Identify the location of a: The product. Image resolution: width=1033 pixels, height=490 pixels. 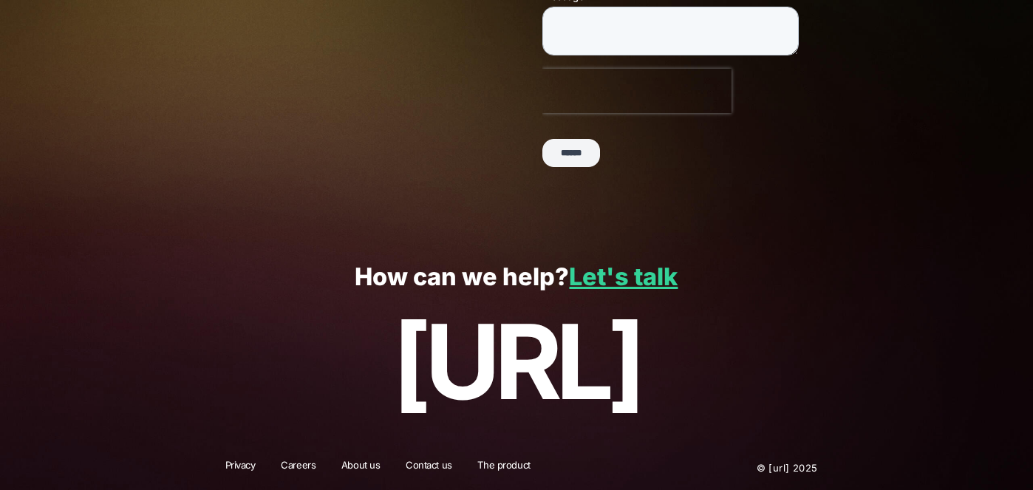
(503, 468).